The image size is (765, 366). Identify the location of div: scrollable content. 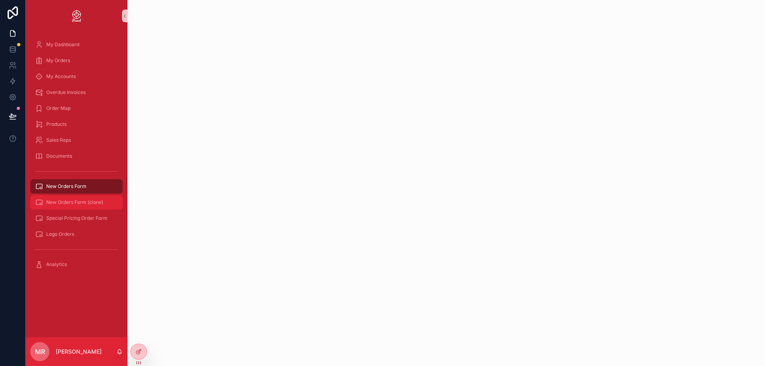
(77, 157).